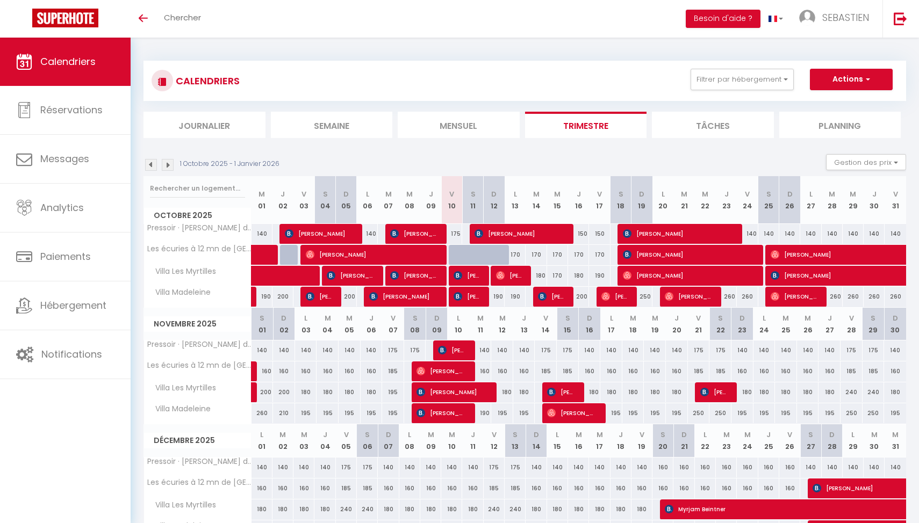  What do you see at coordinates (502, 324) in the screenshot?
I see `th: 12` at bounding box center [502, 324].